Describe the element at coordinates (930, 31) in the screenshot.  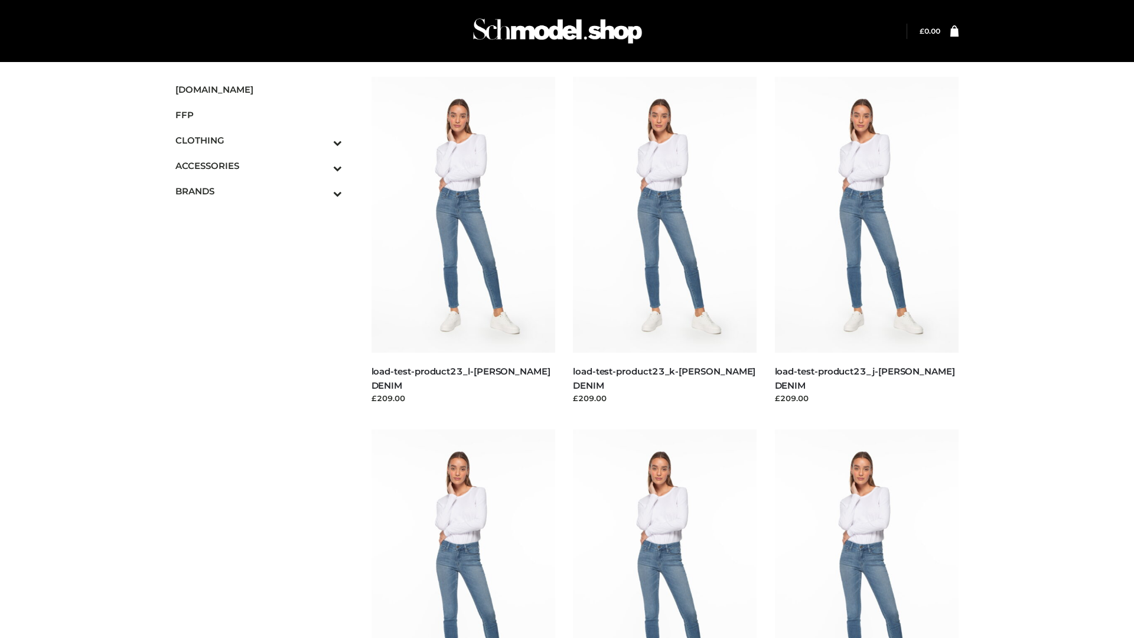
I see `bdi: 0.00` at that location.